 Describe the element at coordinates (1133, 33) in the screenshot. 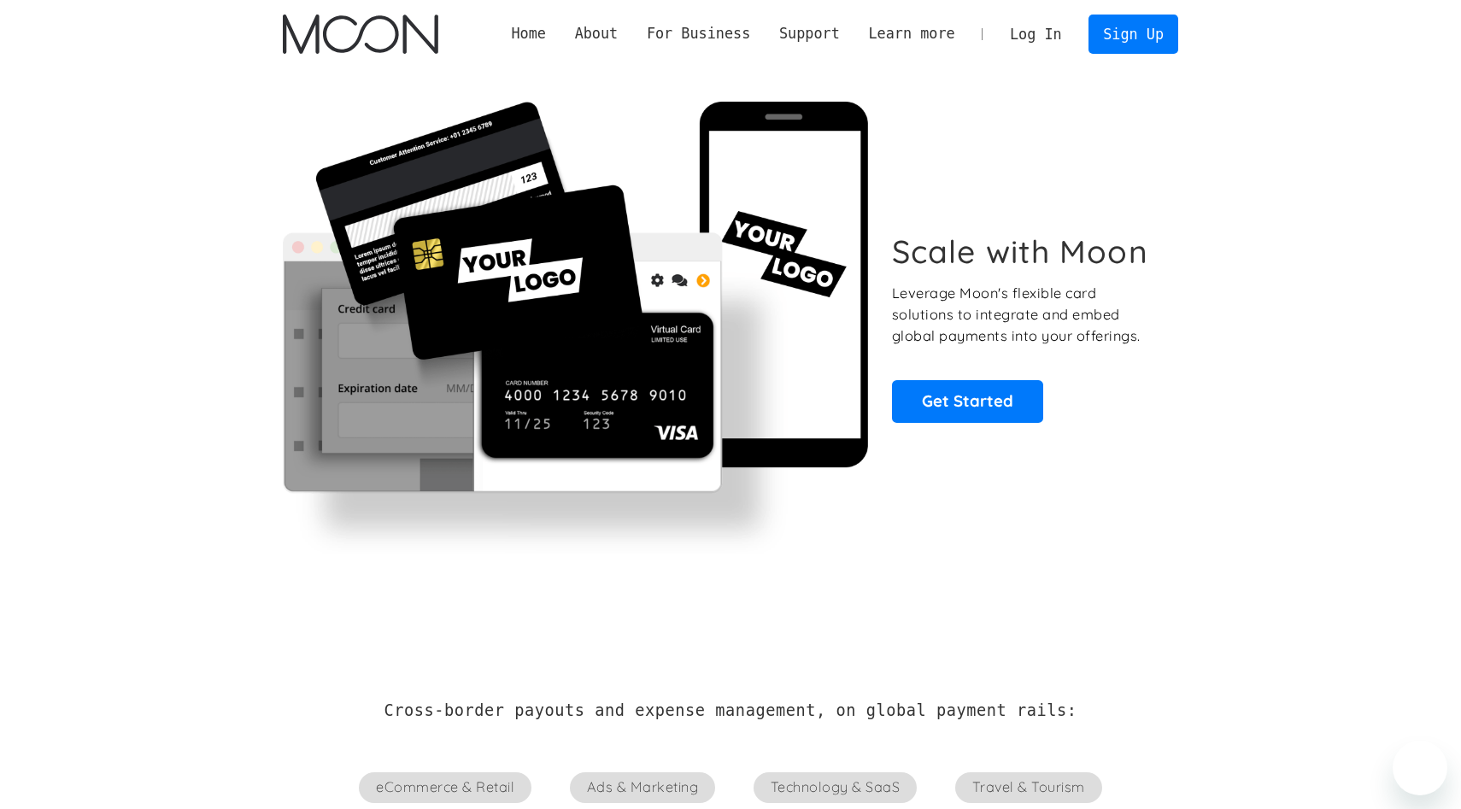

I see `a: Sign Up` at that location.